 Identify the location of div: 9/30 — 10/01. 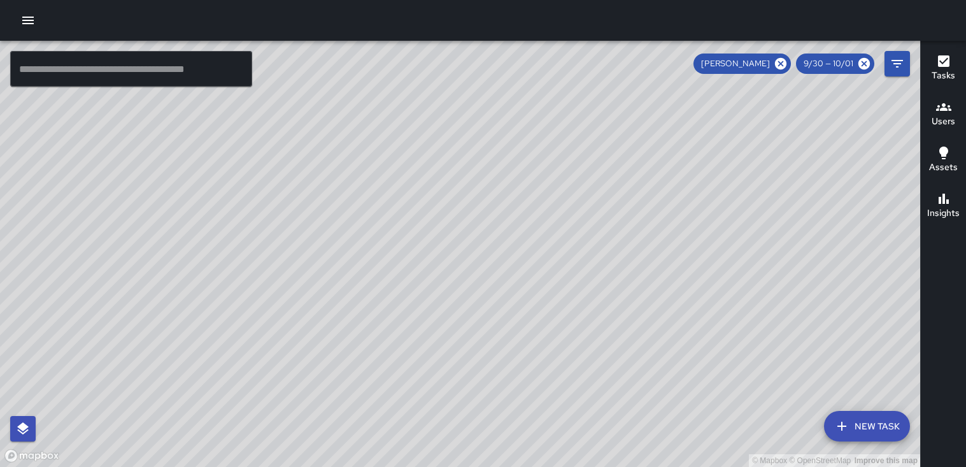
(835, 64).